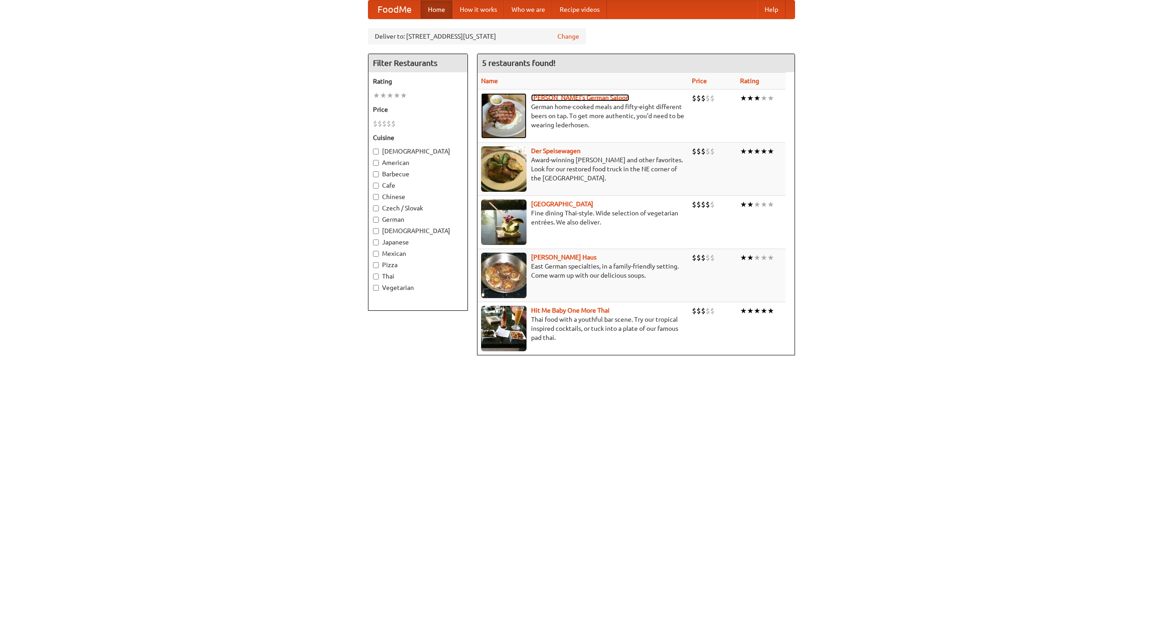 Image resolution: width=1163 pixels, height=643 pixels. What do you see at coordinates (583, 116) in the screenshot?
I see `p: German home-cooked meals and fifty-eight different beers on tap. To get more authentic, you'd nee...` at bounding box center [583, 116].